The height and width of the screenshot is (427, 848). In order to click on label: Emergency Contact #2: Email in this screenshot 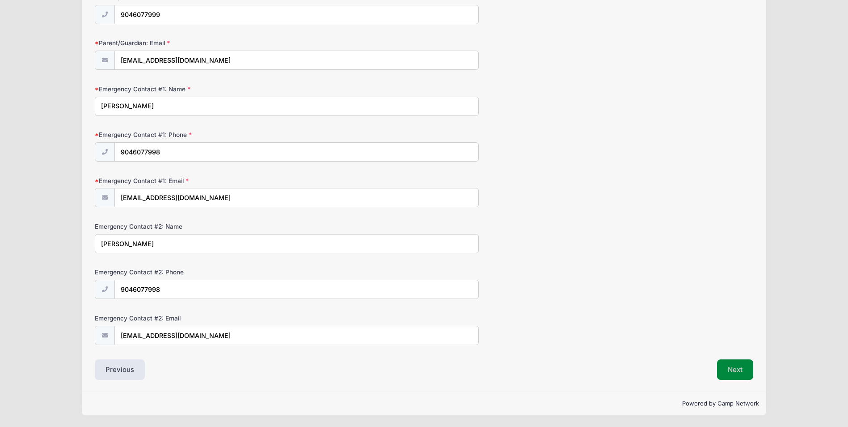, I will do `click(204, 318)`.